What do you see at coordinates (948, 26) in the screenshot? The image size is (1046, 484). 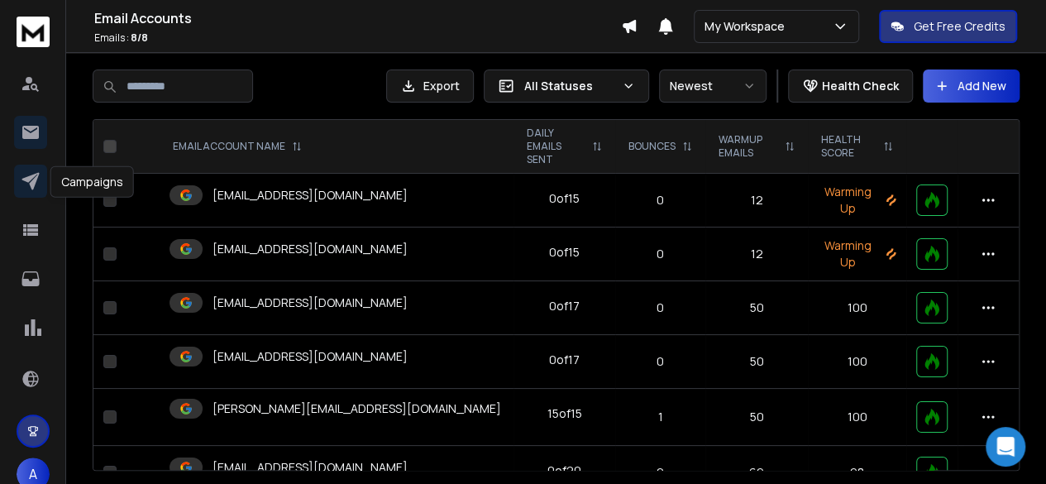 I see `button: Get Free Credits` at bounding box center [948, 26].